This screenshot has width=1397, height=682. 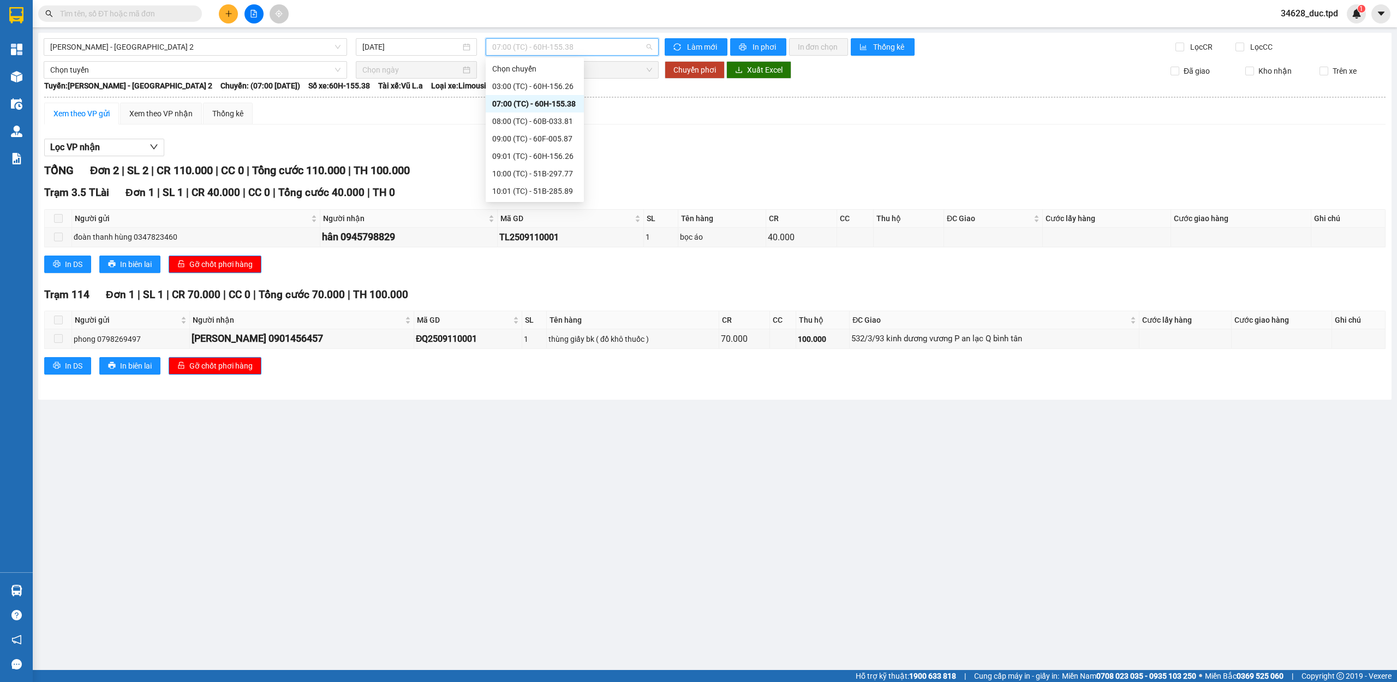 I want to click on div: 03:00 (TC) - 60H-156.26, so click(x=535, y=86).